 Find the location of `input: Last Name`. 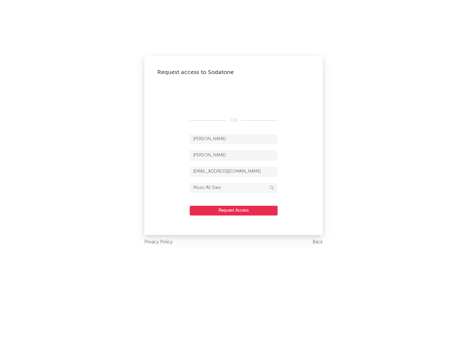

input: Last Name is located at coordinates (234, 155).